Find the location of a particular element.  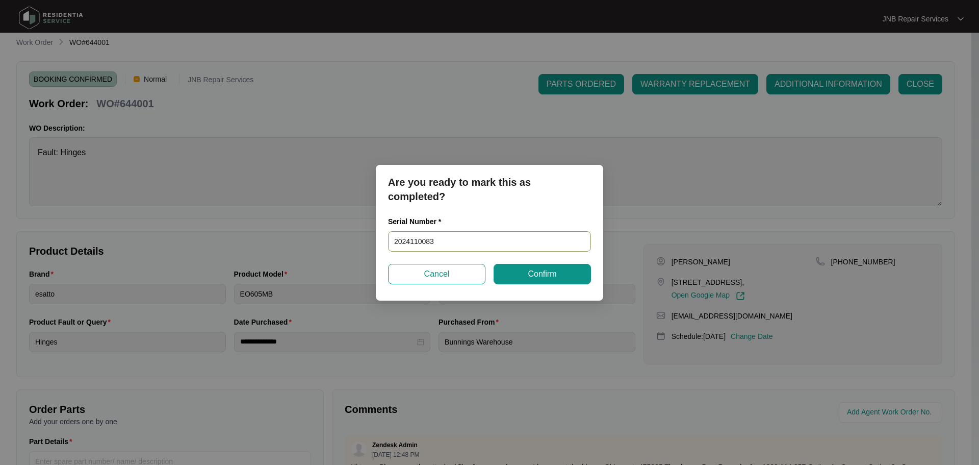

span: Confirm is located at coordinates (542, 274).